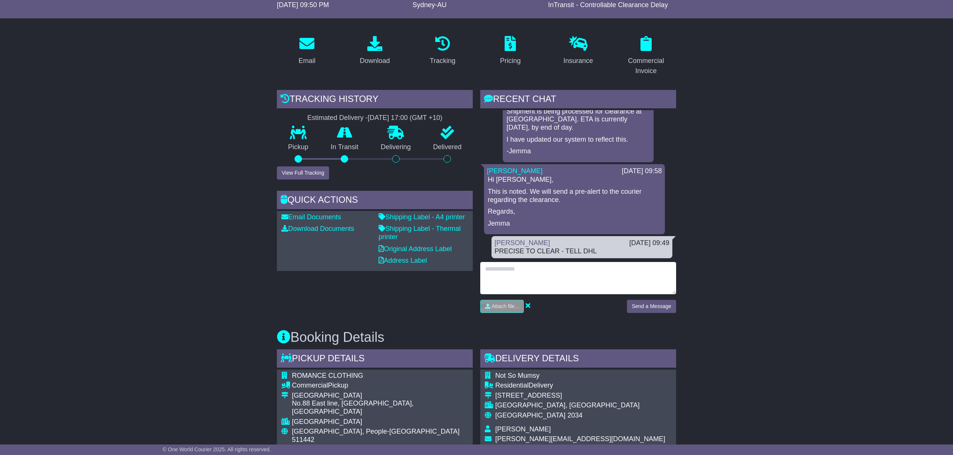  I want to click on div: RECENT CHAT, so click(578, 100).